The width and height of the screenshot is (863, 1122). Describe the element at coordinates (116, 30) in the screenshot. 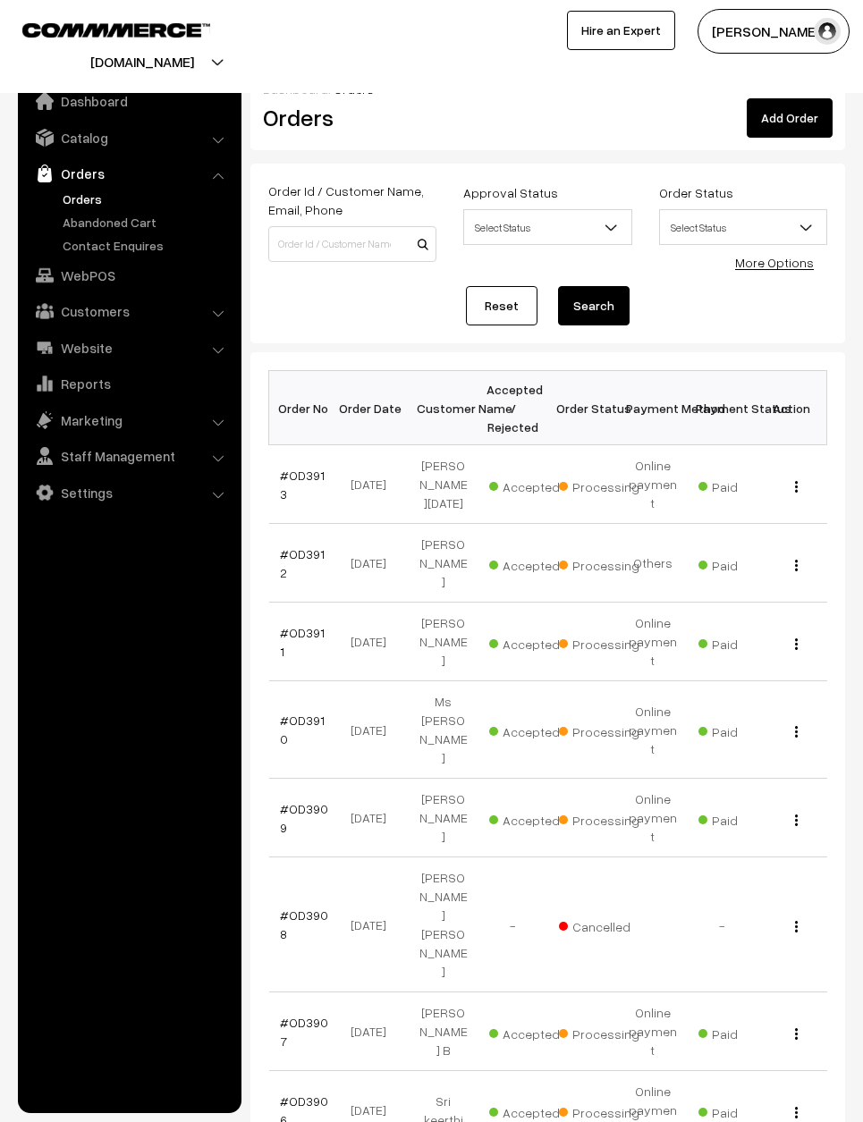

I see `img: COMMMERCE` at that location.